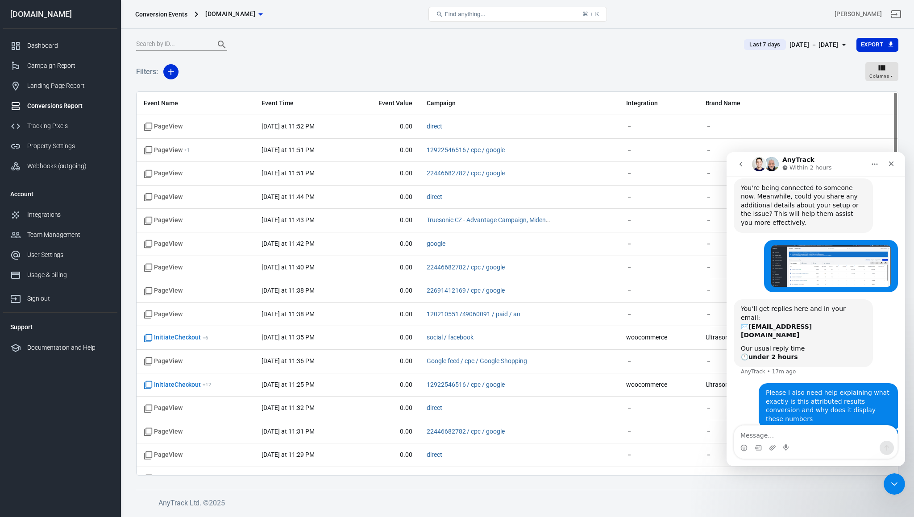 This screenshot has height=517, width=914. Describe the element at coordinates (60, 275) in the screenshot. I see `a: Usage & billing` at that location.